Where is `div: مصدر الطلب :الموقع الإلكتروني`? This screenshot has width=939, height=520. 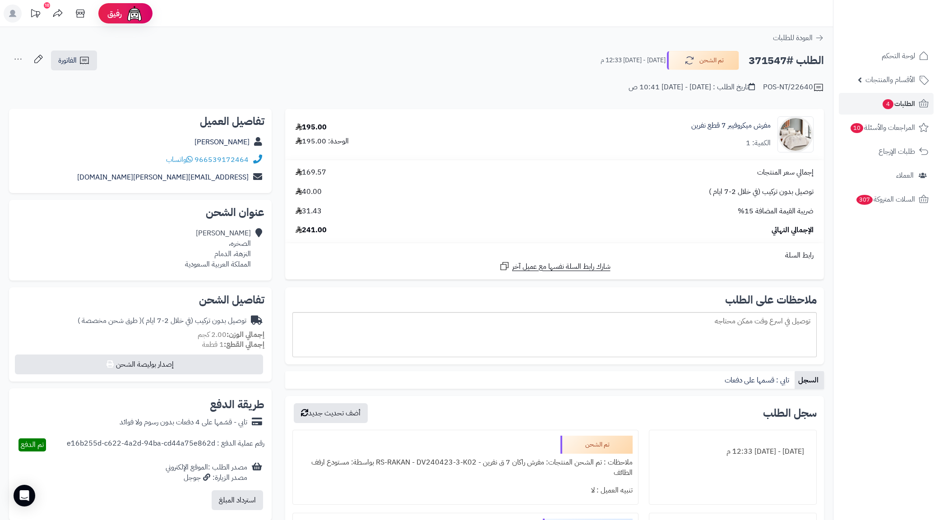 div: مصدر الطلب :الموقع الإلكتروني is located at coordinates (206, 473).